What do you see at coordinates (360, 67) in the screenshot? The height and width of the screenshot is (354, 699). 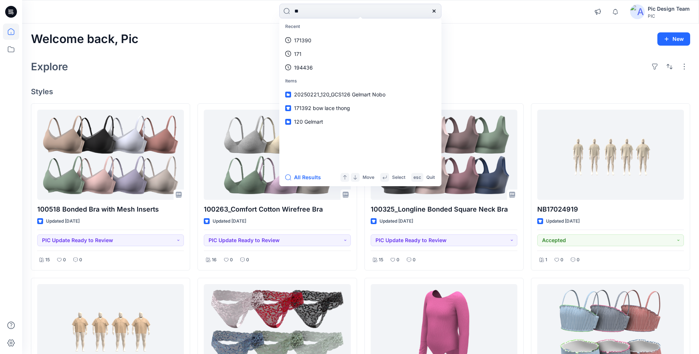 I see `a: 194436` at bounding box center [360, 67].